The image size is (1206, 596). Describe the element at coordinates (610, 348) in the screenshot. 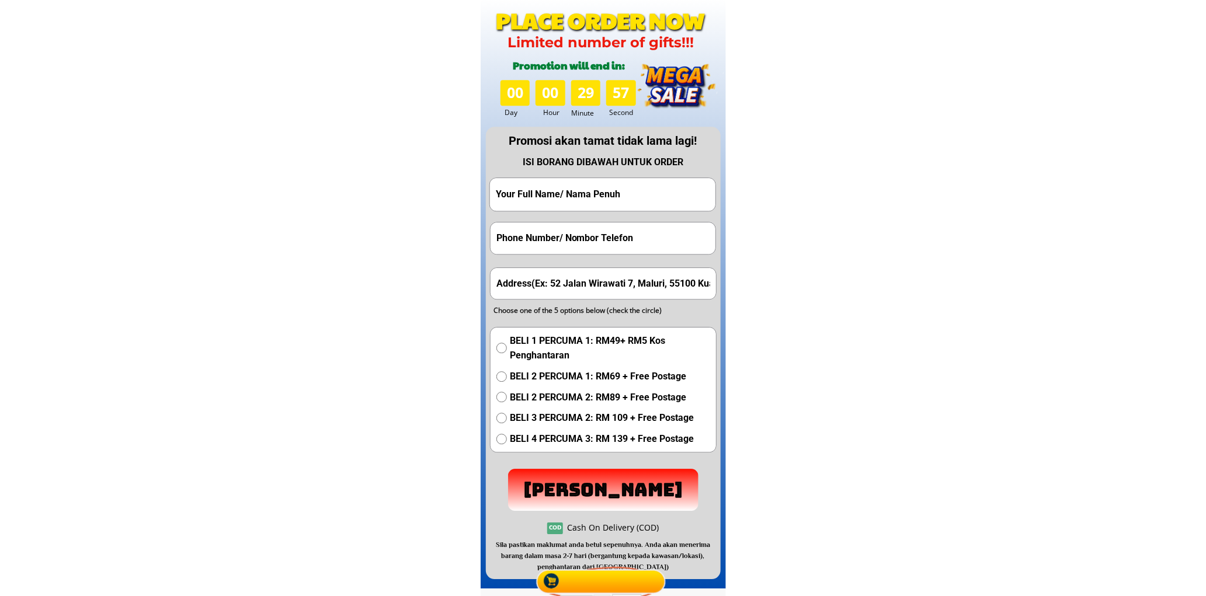

I see `span: BELI 1 PERCUMA 1: RM49+ RM5 Kos Penghantaran` at that location.